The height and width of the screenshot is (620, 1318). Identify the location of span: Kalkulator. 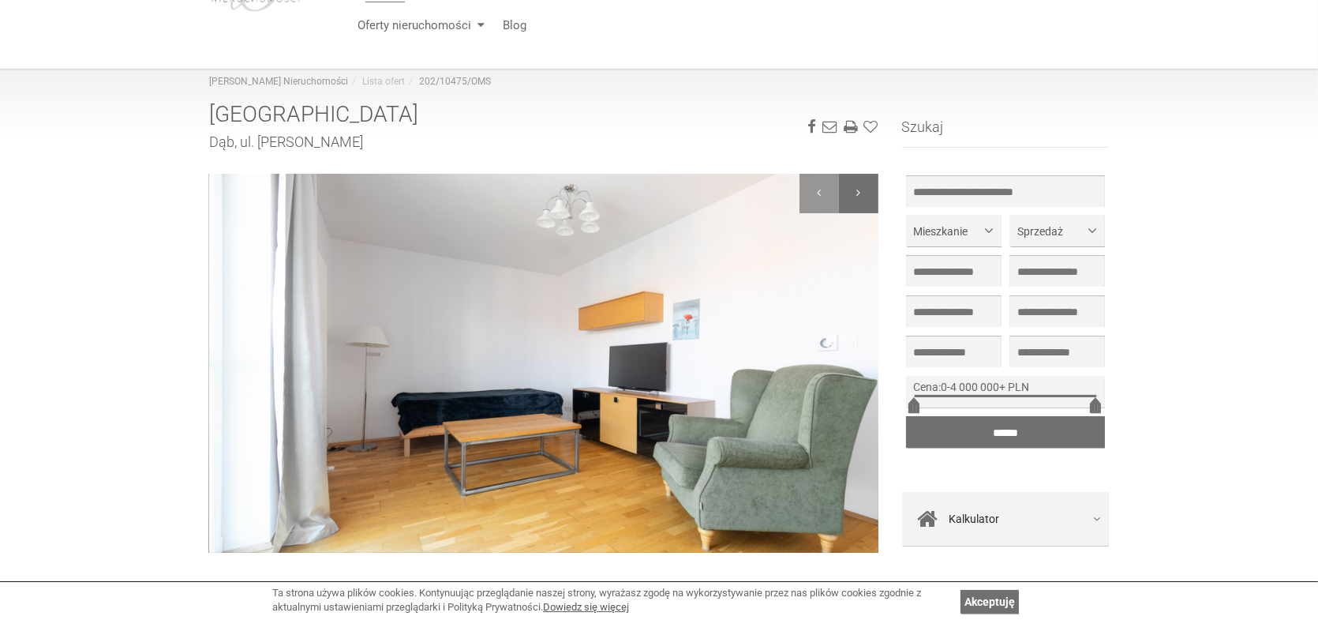
(975, 518).